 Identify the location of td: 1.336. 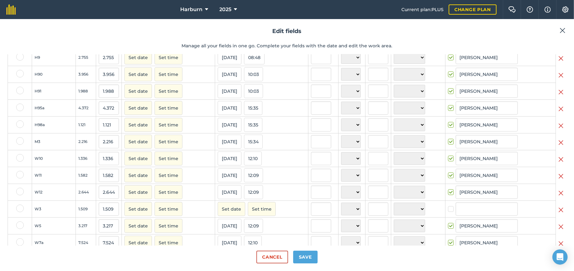
(86, 158).